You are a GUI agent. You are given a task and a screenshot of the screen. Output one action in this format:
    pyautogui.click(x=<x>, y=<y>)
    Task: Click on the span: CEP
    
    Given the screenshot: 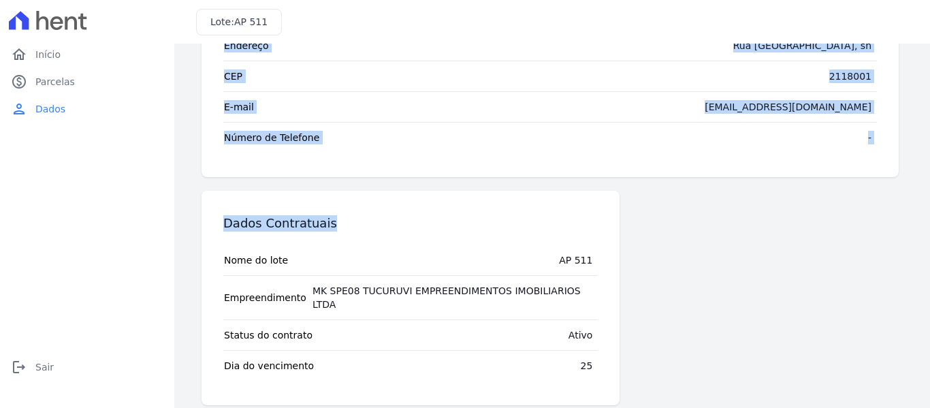 What is the action you would take?
    pyautogui.click(x=233, y=76)
    